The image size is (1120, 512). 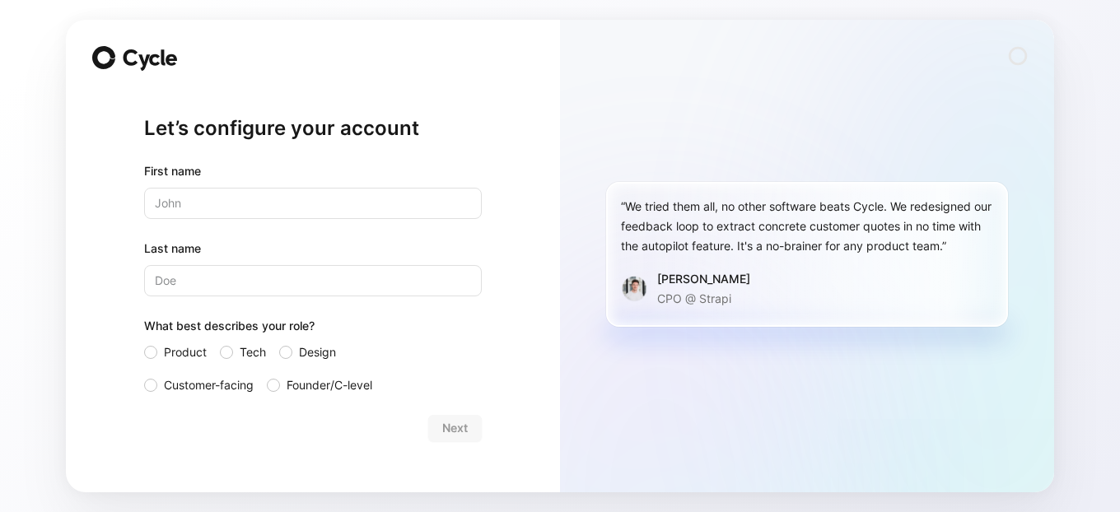 I want to click on span: Tech, so click(x=253, y=353).